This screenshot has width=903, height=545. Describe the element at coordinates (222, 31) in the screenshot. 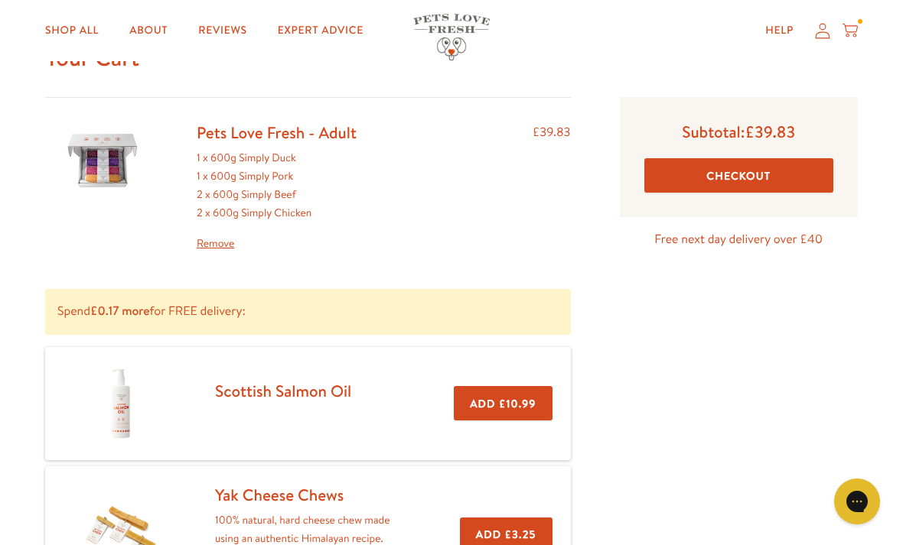

I see `a: Reviews` at that location.